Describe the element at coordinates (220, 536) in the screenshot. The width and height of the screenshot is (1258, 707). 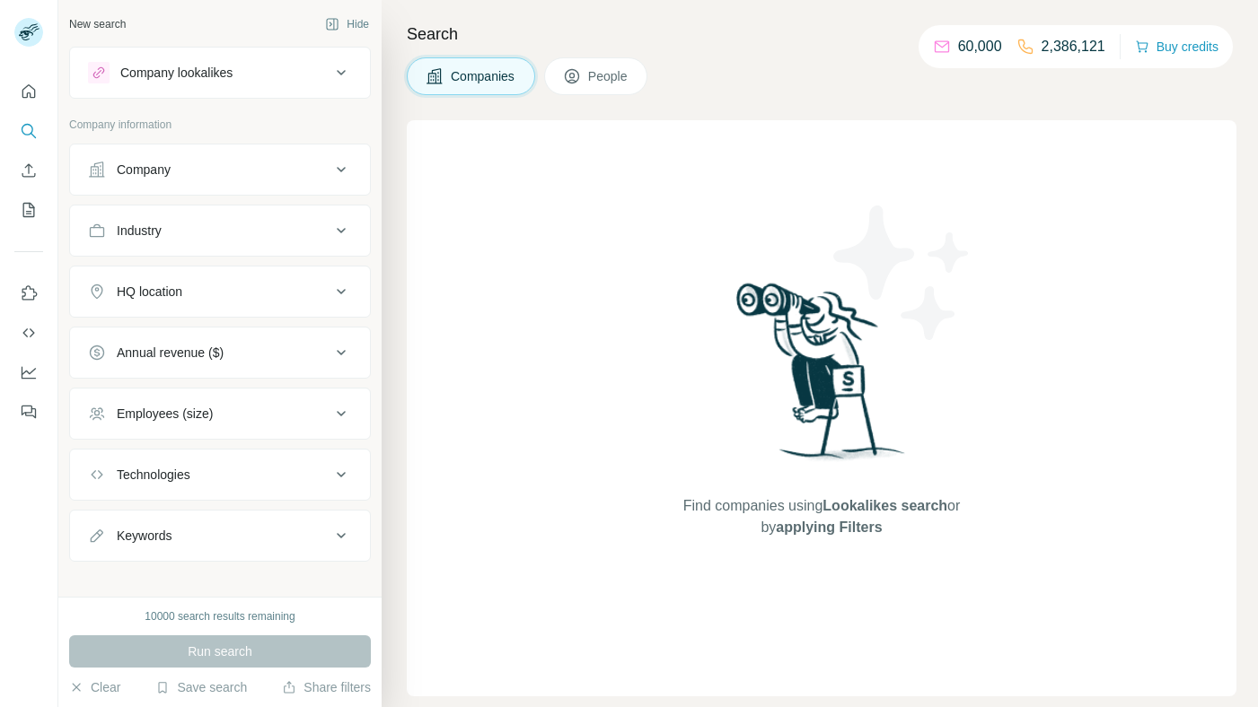
I see `button: Keywords` at that location.